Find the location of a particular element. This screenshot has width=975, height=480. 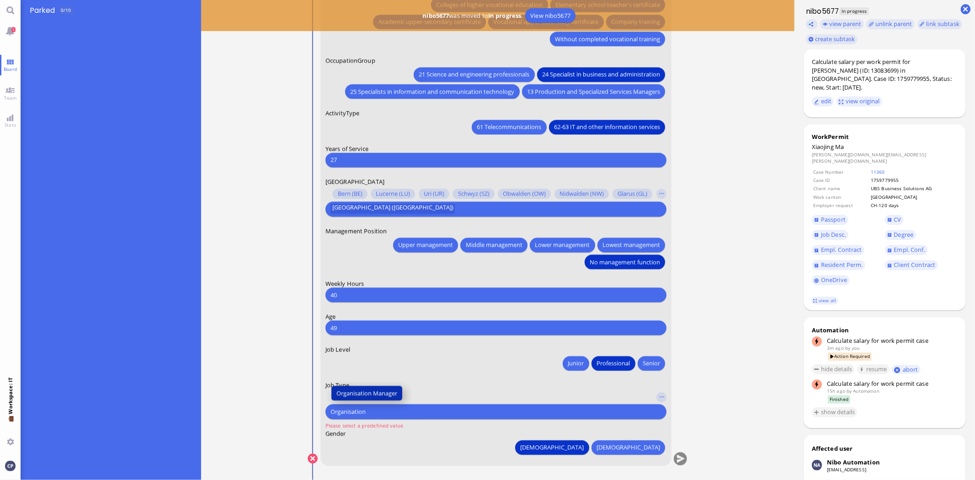

button: Junior is located at coordinates (576, 363).